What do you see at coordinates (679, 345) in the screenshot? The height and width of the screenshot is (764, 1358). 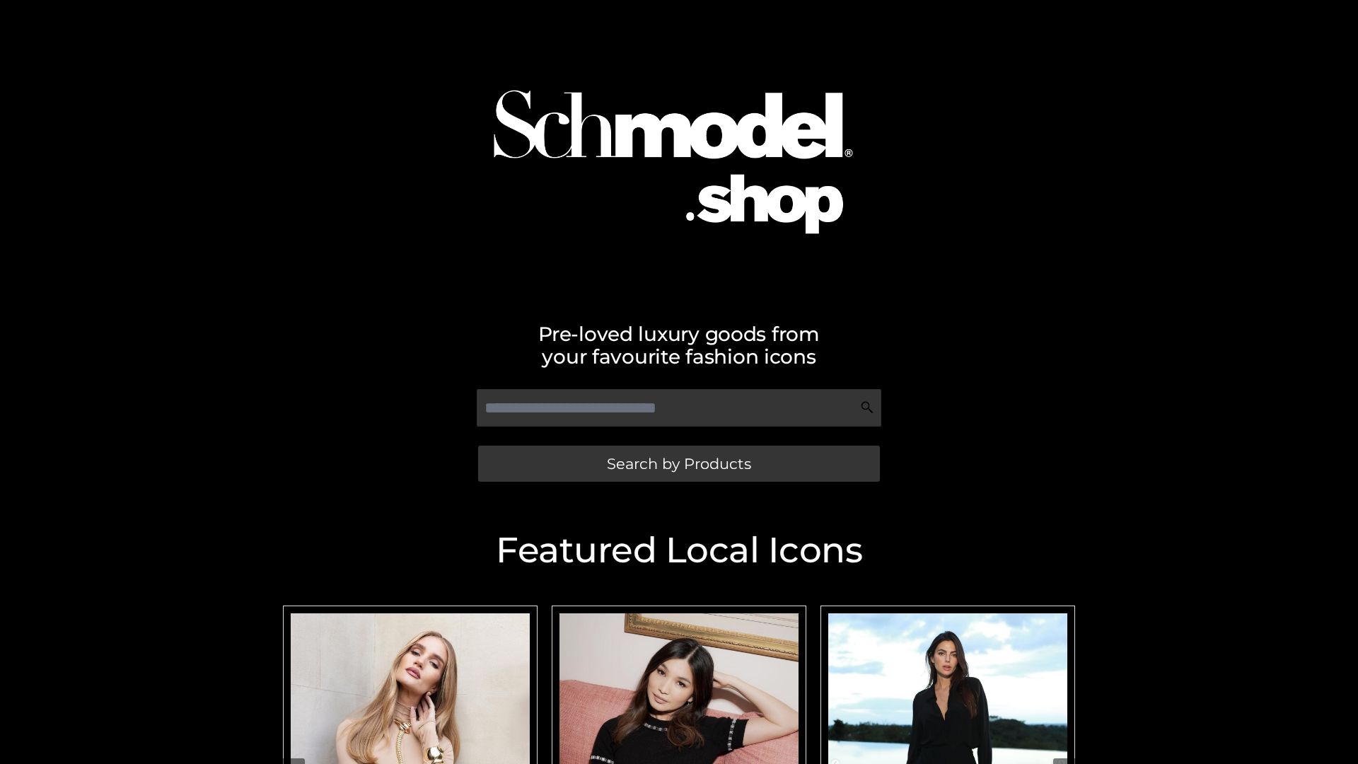 I see `h2: Pre-loved luxury goods from your favourite fashion icons` at bounding box center [679, 345].